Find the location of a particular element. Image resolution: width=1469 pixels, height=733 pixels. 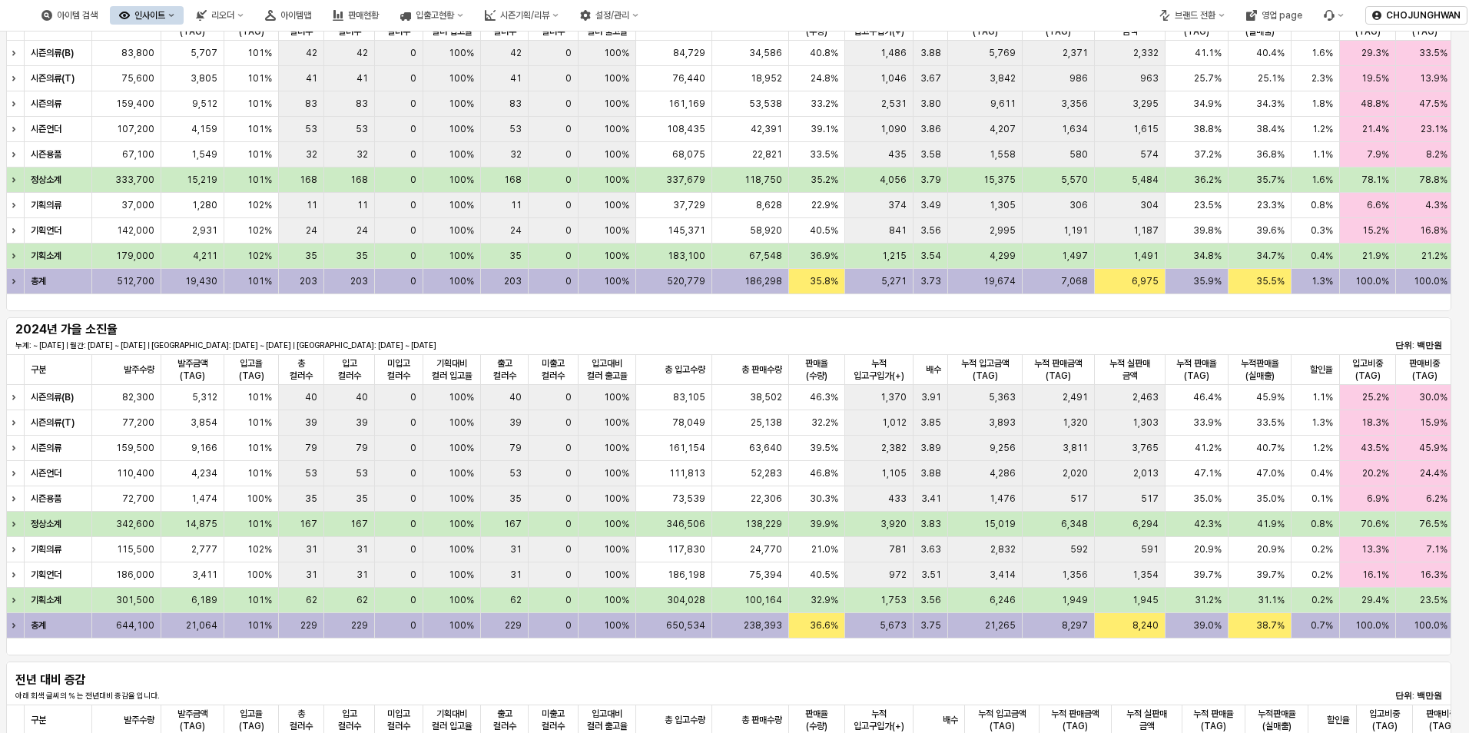

span: 3.79 is located at coordinates (931, 180).